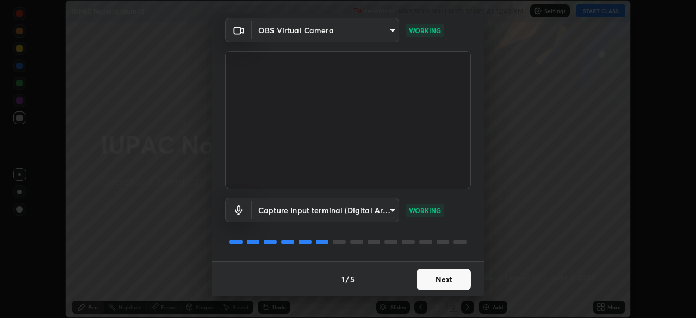 This screenshot has width=696, height=318. I want to click on h4: 1, so click(343, 279).